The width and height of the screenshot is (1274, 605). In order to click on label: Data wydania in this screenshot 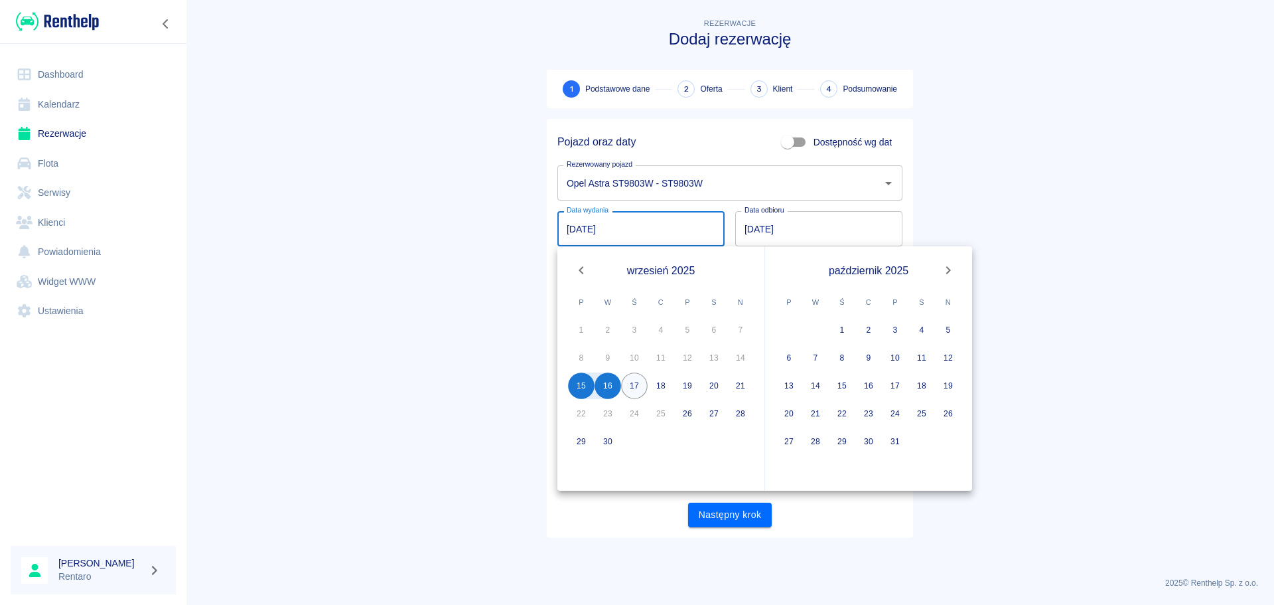, I will do `click(587, 210)`.